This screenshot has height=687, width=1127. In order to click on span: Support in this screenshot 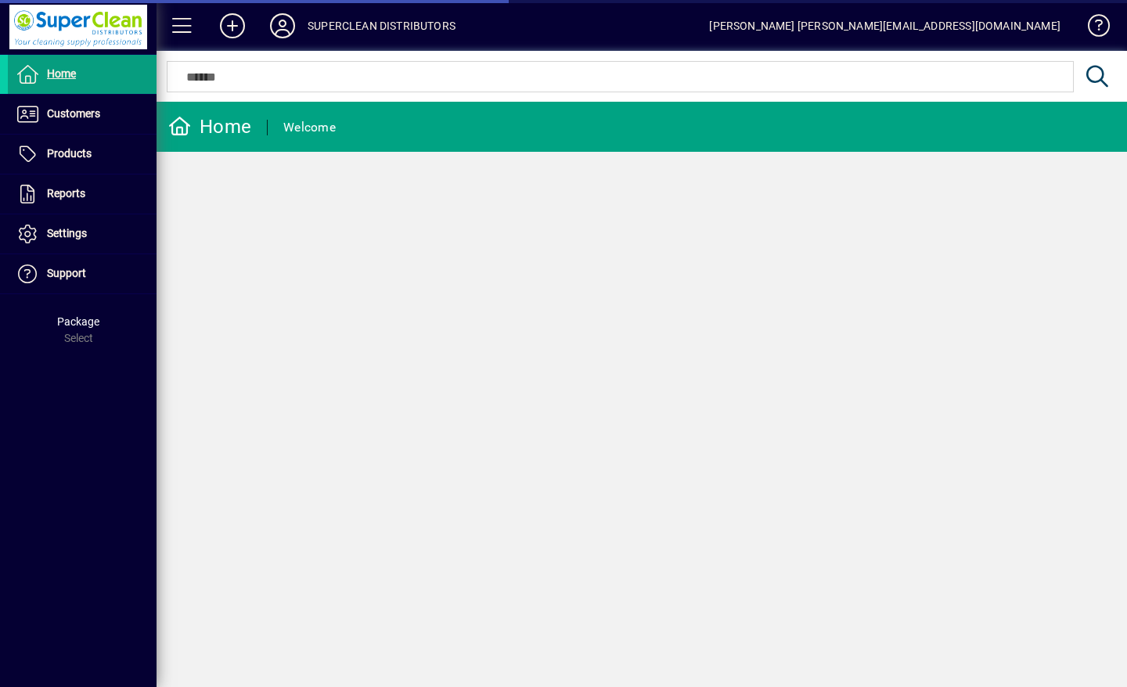, I will do `click(67, 273)`.